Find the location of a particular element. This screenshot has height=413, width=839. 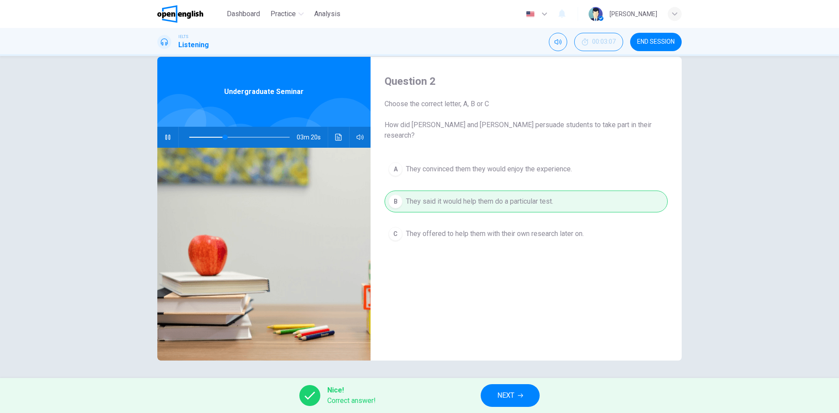

span: NEXT is located at coordinates (506, 396).